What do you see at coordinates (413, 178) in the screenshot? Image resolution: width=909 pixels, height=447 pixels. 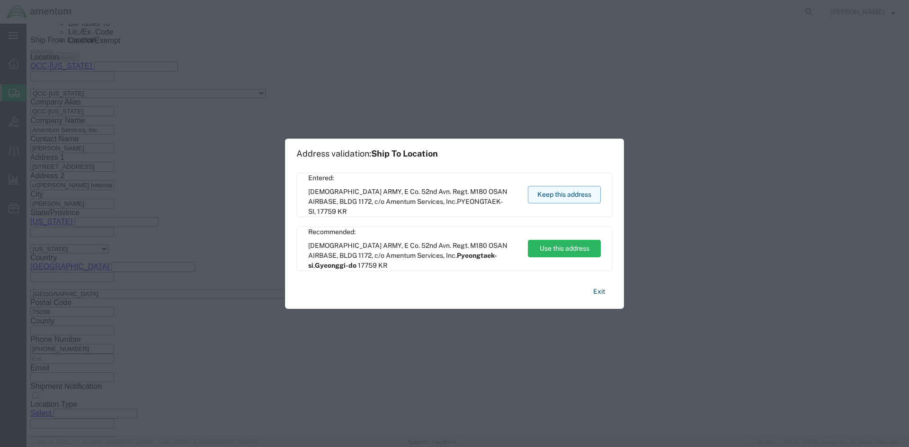 I see `span: Entered:` at bounding box center [413, 178].